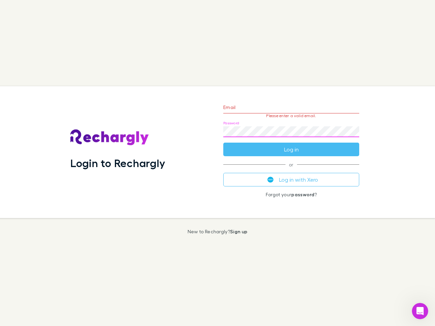  I want to click on p: Forgot your ?, so click(291, 195).